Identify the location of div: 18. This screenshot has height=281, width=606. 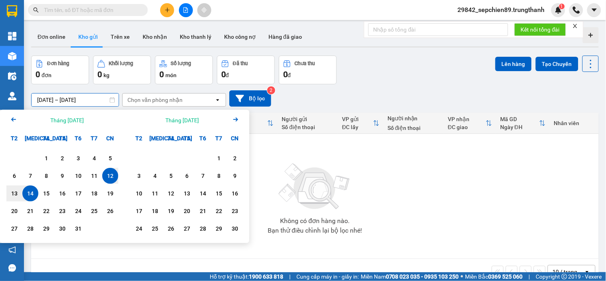
(94, 193).